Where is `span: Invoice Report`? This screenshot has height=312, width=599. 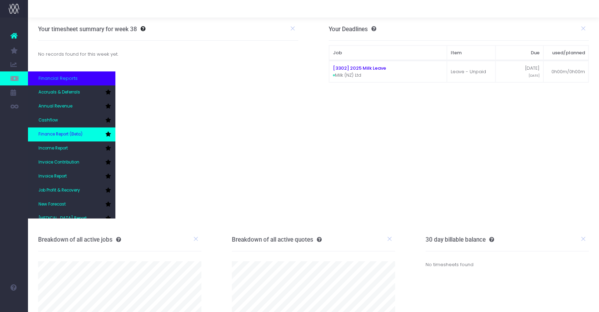
span: Invoice Report is located at coordinates (52, 176).